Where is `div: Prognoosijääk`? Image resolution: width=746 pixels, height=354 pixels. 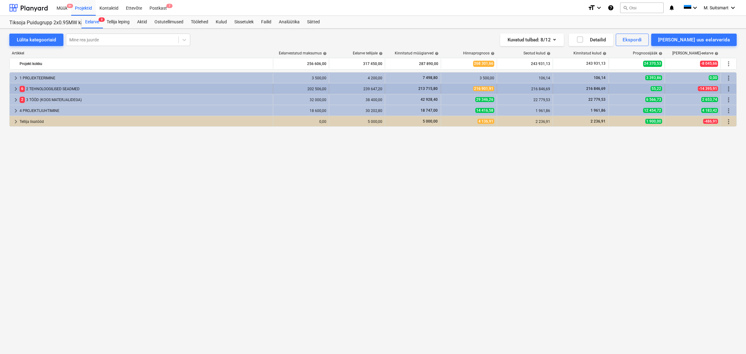 div: Prognoosijääk is located at coordinates (647, 53).